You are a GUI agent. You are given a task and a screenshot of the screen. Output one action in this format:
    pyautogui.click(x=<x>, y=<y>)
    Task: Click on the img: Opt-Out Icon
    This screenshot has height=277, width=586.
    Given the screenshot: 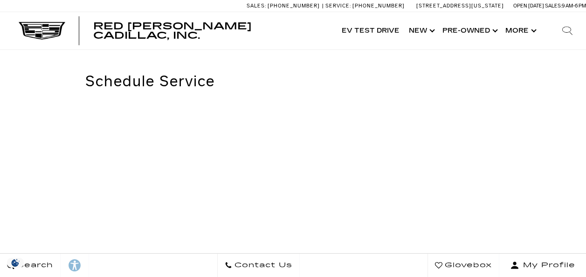 What is the action you would take?
    pyautogui.click(x=15, y=263)
    